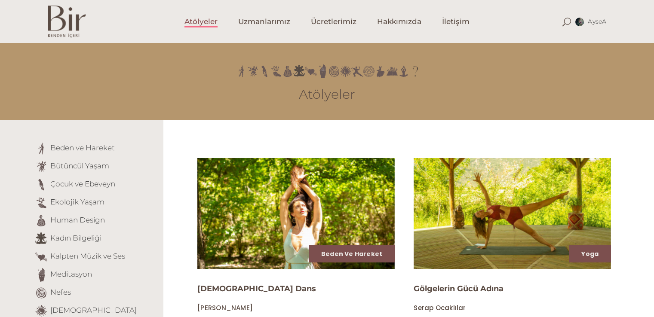 The width and height of the screenshot is (654, 317). What do you see at coordinates (80, 166) in the screenshot?
I see `a: Bütüncül Yaşam` at bounding box center [80, 166].